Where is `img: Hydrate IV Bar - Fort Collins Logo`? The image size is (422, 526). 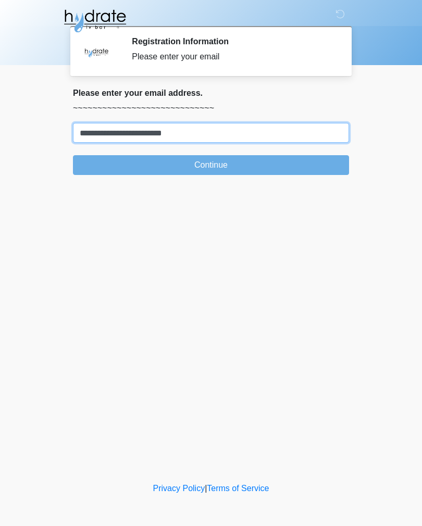
img: Hydrate IV Bar - Fort Collins Logo is located at coordinates (95, 21).